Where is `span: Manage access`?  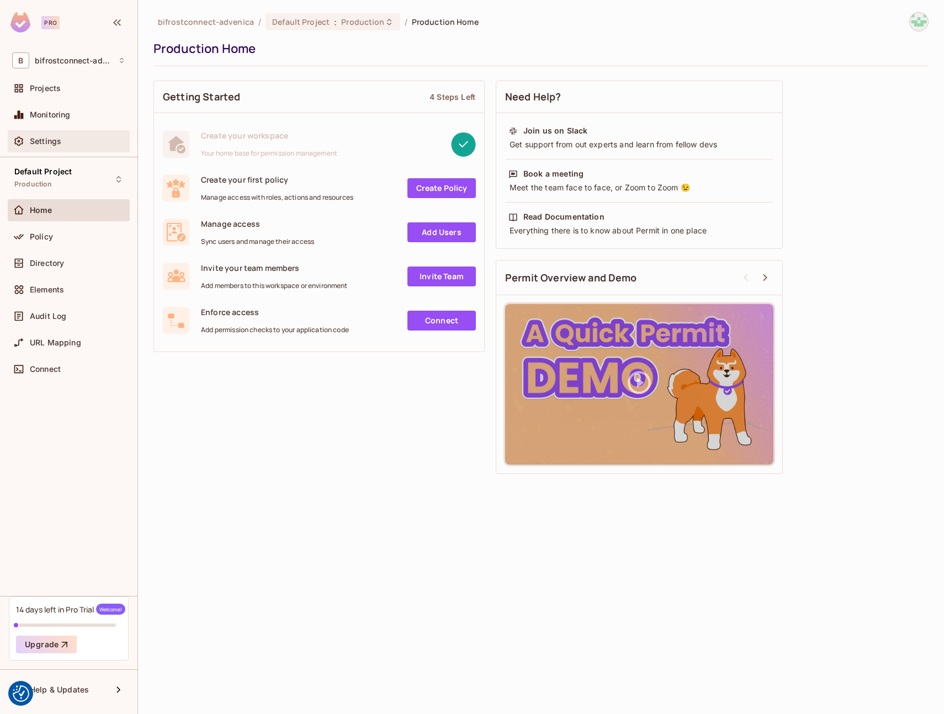 span: Manage access is located at coordinates (257, 224).